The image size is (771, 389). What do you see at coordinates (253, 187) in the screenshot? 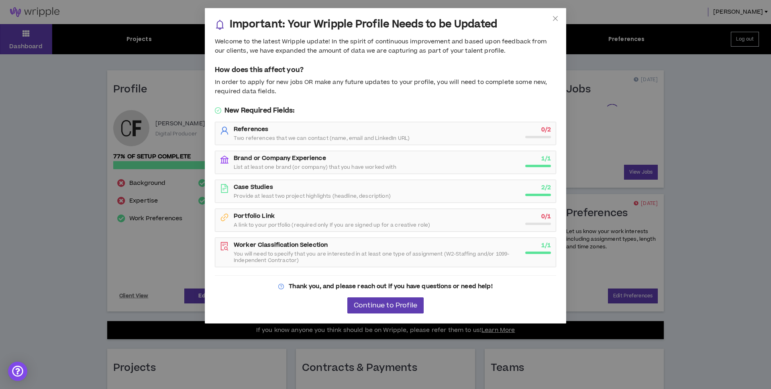
I see `strong: Case Studies` at bounding box center [253, 187].